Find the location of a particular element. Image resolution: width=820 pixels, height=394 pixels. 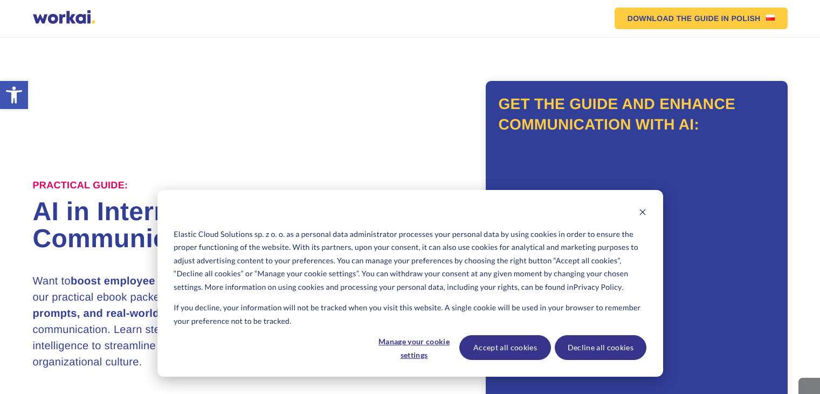

a: DOWNLOAD THE GUIDEIN POLISHUS flag is located at coordinates (701, 18).